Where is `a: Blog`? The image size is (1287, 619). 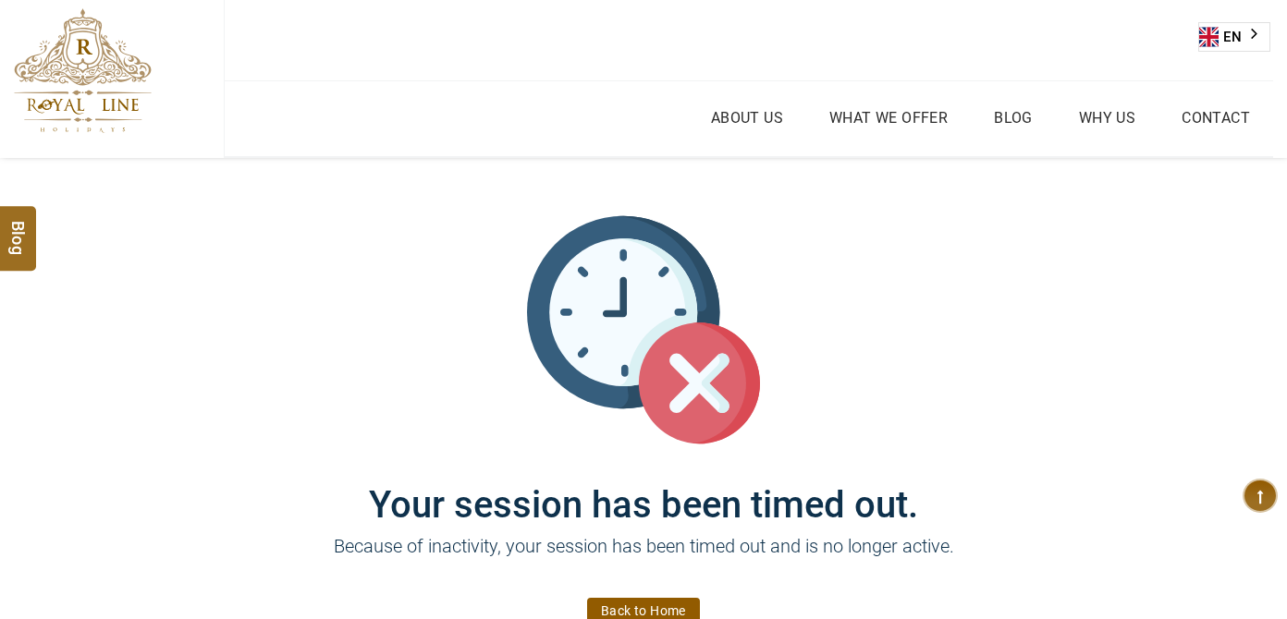
a: Blog is located at coordinates (1013, 117).